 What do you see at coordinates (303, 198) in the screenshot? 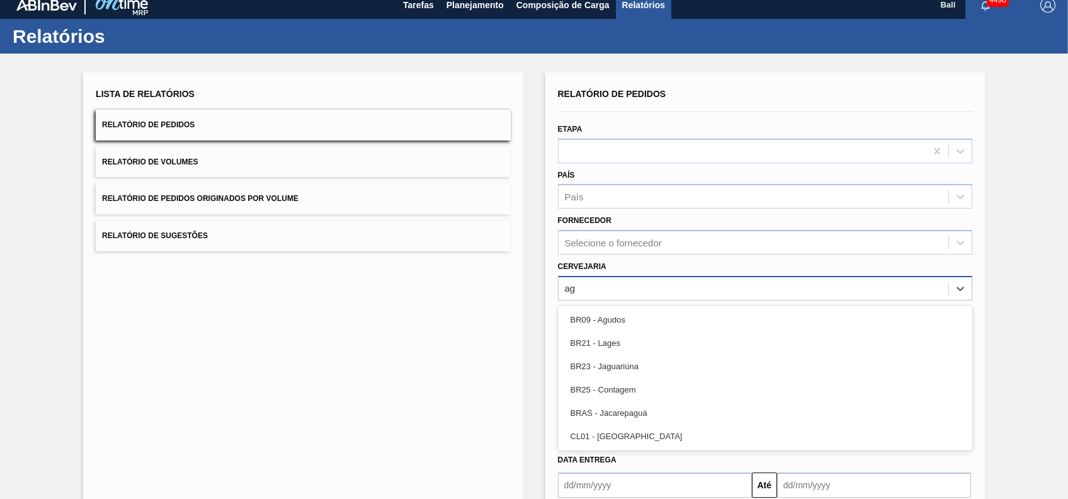
I see `button: Relatório de Pedidos Originados por Volume` at bounding box center [303, 198].